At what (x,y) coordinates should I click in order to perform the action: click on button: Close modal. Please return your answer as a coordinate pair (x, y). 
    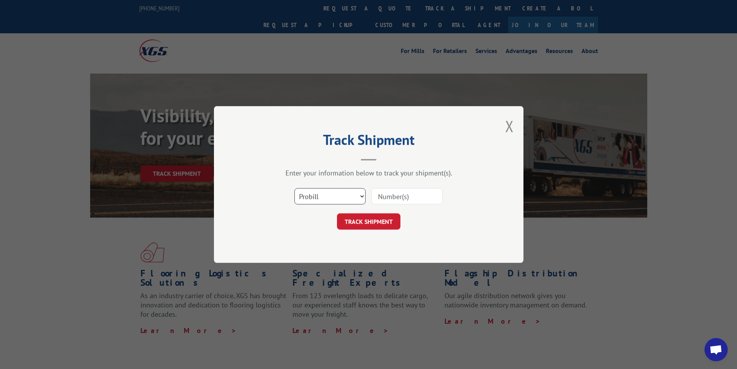
    Looking at the image, I should click on (510, 126).